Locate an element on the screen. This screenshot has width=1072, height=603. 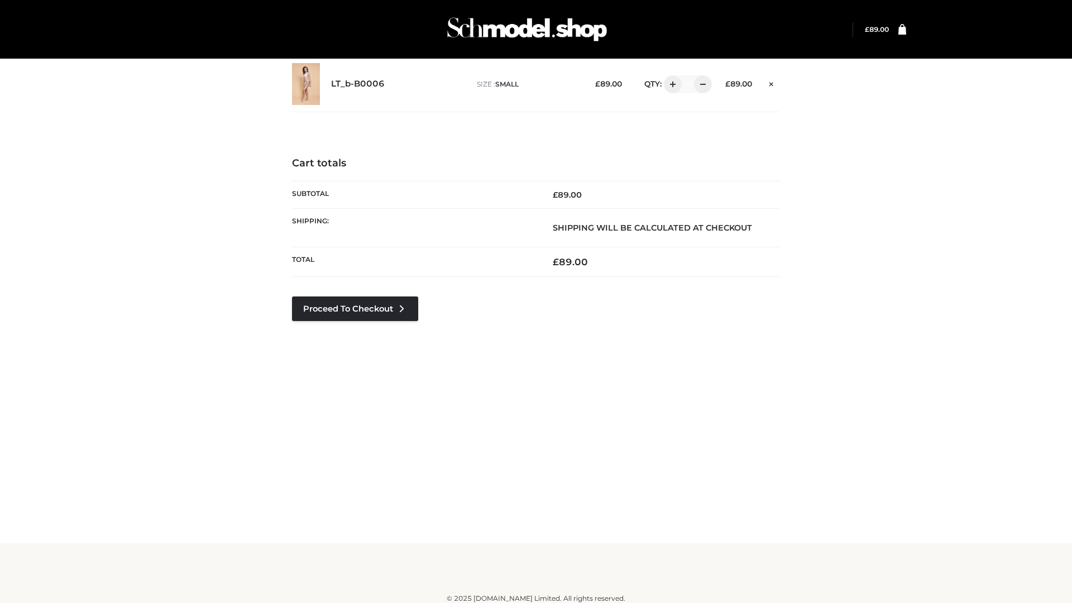
a: Proceed to Checkout is located at coordinates (355, 309).